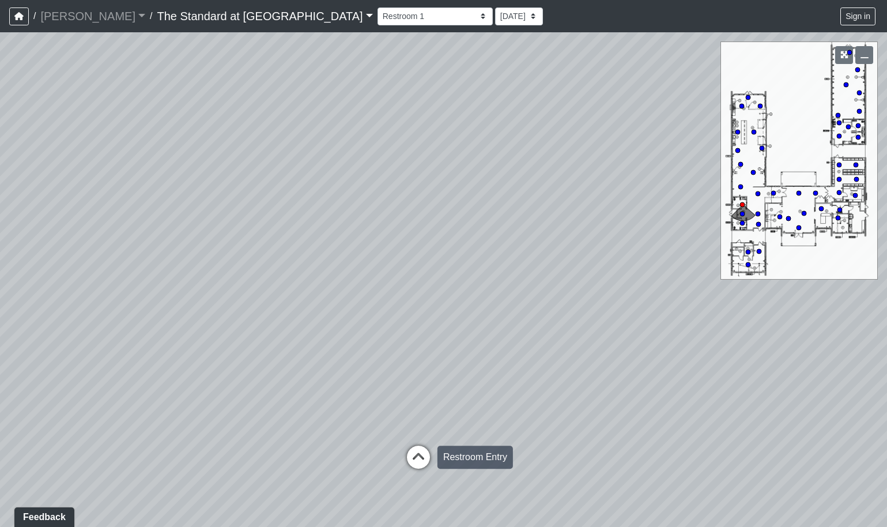  What do you see at coordinates (475, 457) in the screenshot?
I see `div: Restroom Entry` at bounding box center [475, 457].